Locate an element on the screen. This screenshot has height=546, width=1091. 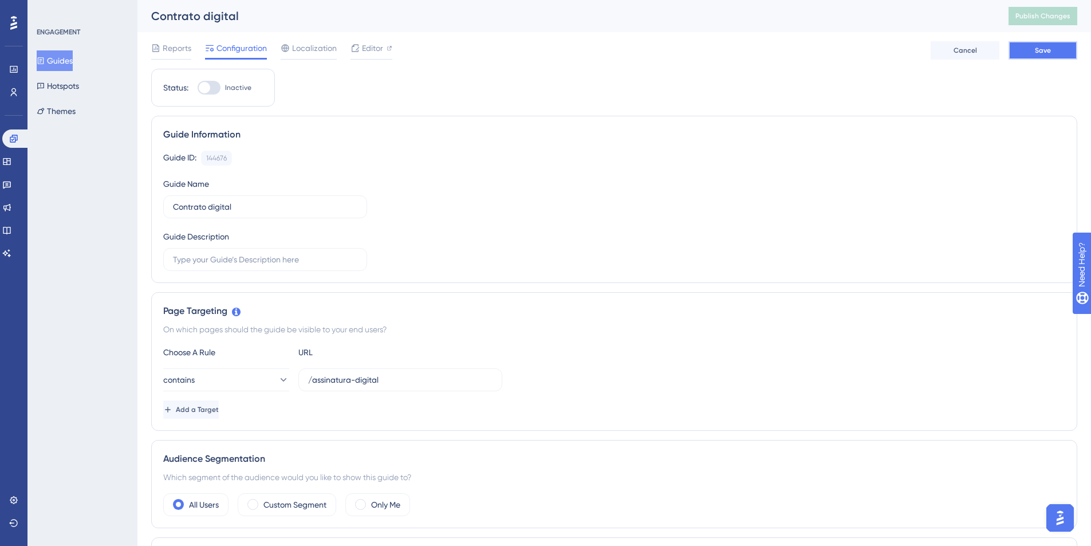
input: Type your Guide’s Description here is located at coordinates (265, 260).